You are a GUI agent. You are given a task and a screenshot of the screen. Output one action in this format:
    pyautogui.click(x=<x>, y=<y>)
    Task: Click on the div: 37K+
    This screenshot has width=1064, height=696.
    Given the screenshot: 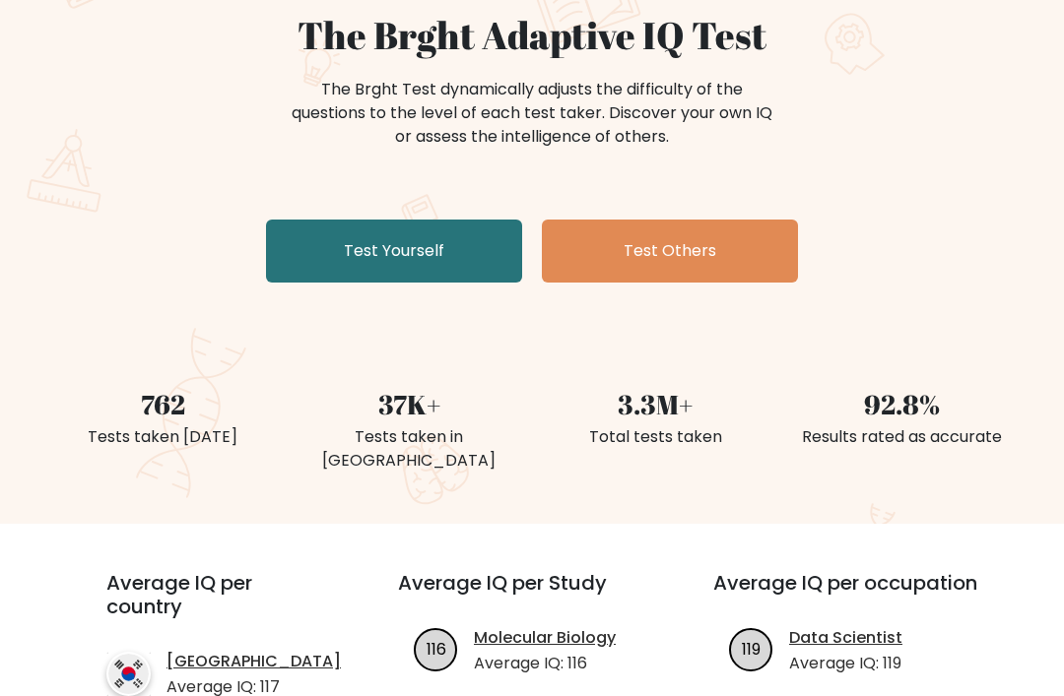 What is the action you would take?
    pyautogui.click(x=409, y=405)
    